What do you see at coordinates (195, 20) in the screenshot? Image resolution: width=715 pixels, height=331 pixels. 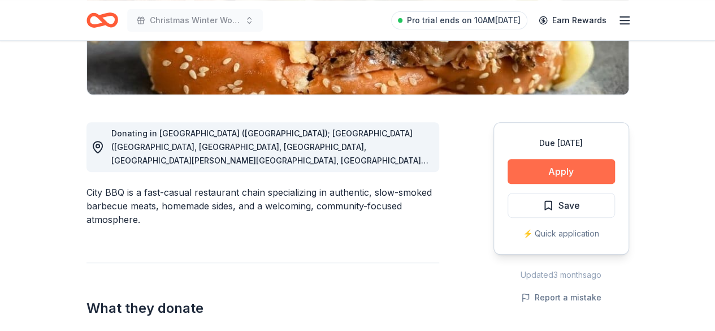 I see `span: Christmas Winter Wonderland- Candyland Edition` at bounding box center [195, 20].